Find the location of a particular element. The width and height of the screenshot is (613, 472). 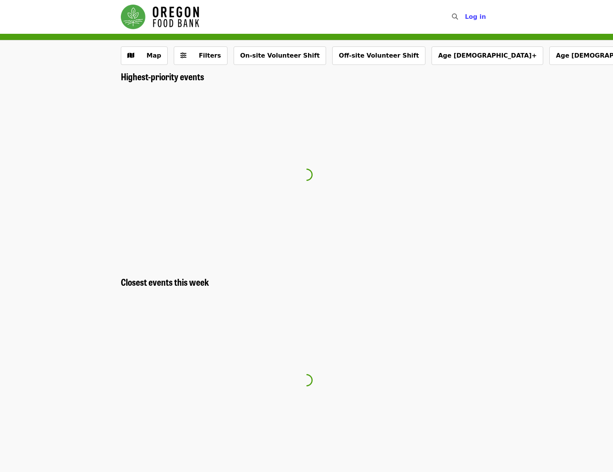

i: map icon is located at coordinates (131, 55).